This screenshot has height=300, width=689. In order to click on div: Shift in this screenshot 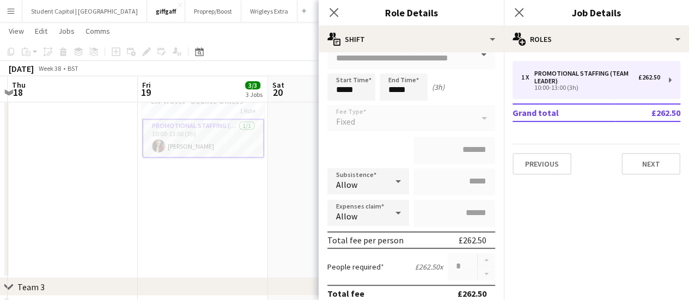, I will do `click(411, 39)`.